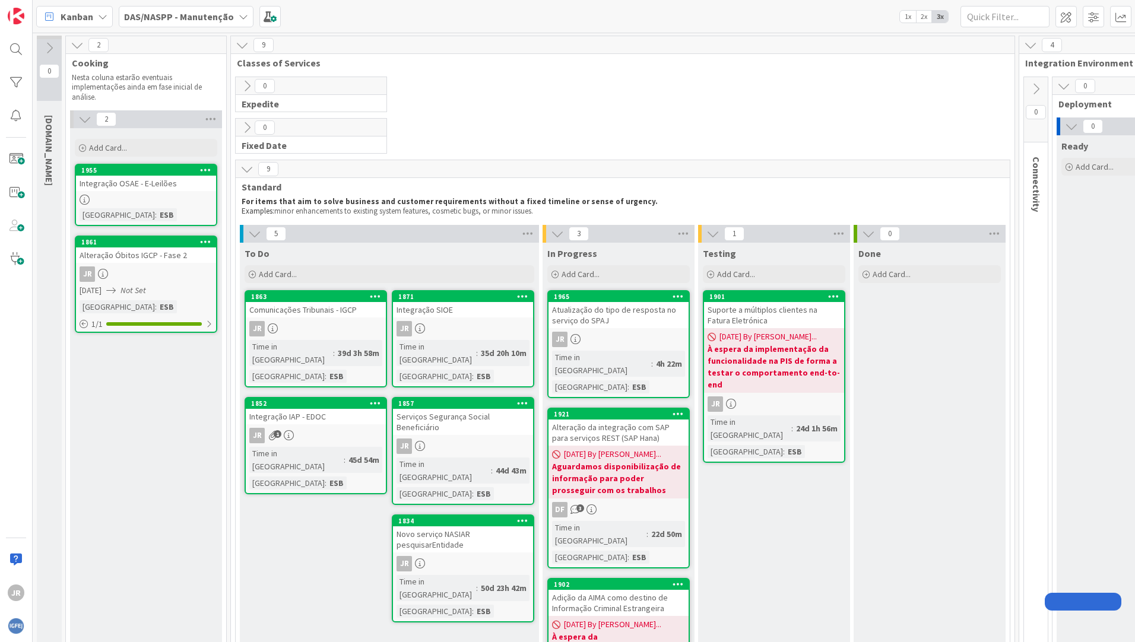 This screenshot has height=642, width=1135. I want to click on div: 1921, so click(619, 414).